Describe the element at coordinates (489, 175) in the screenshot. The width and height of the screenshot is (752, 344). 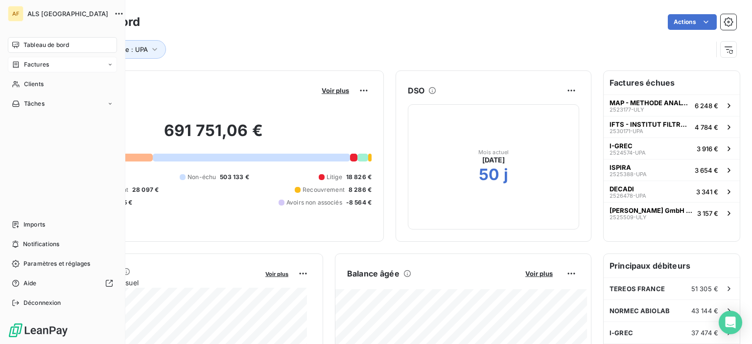
I see `h2: 50` at that location.